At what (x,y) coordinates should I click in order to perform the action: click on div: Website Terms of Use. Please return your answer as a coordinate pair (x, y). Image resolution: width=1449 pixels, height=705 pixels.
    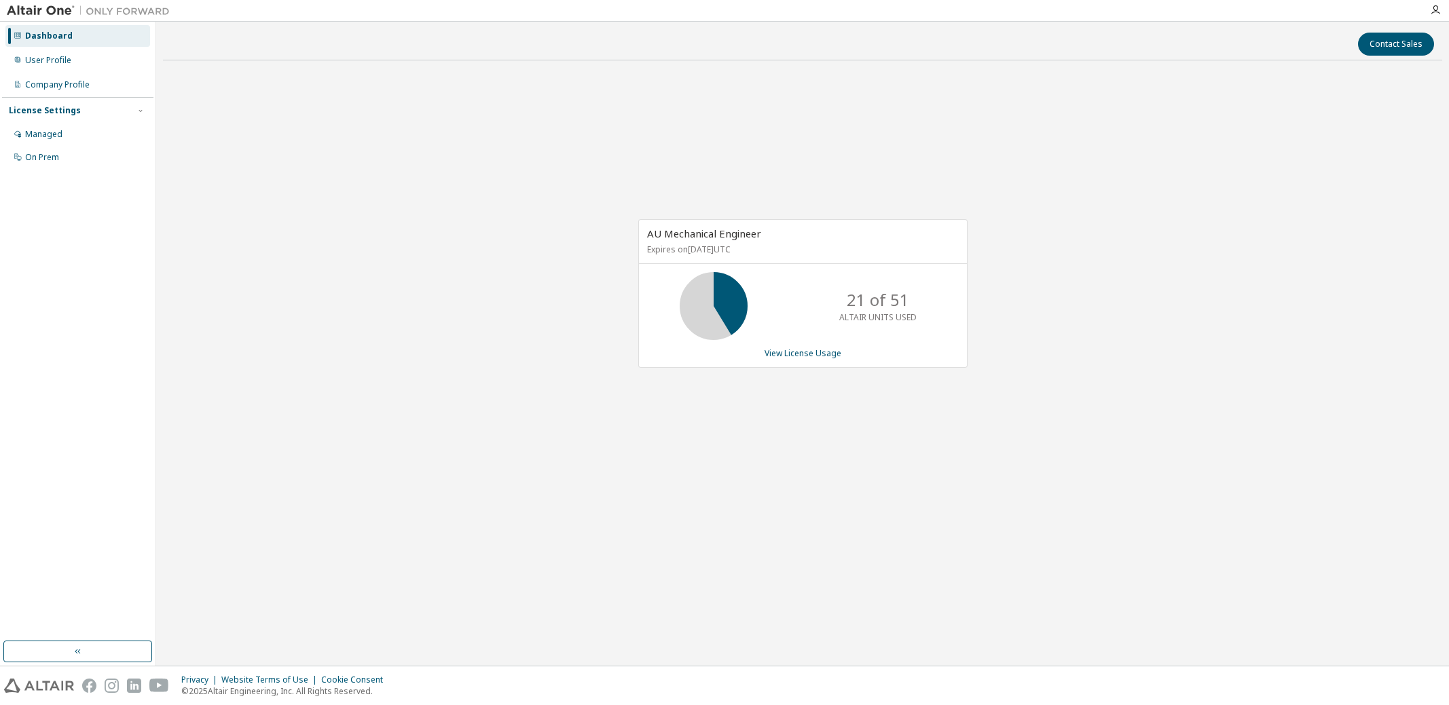
    Looking at the image, I should click on (271, 680).